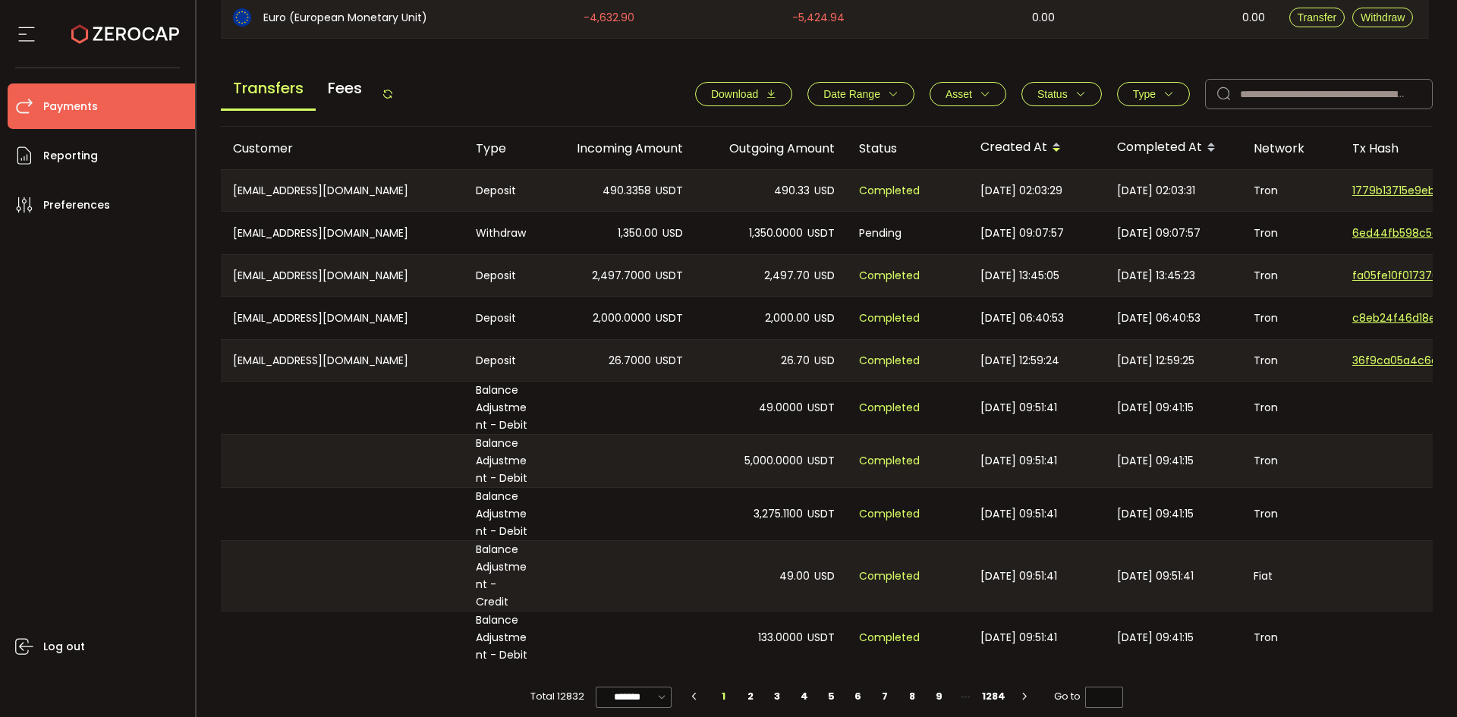  Describe the element at coordinates (1383, 17) in the screenshot. I see `span: Withdraw` at that location.